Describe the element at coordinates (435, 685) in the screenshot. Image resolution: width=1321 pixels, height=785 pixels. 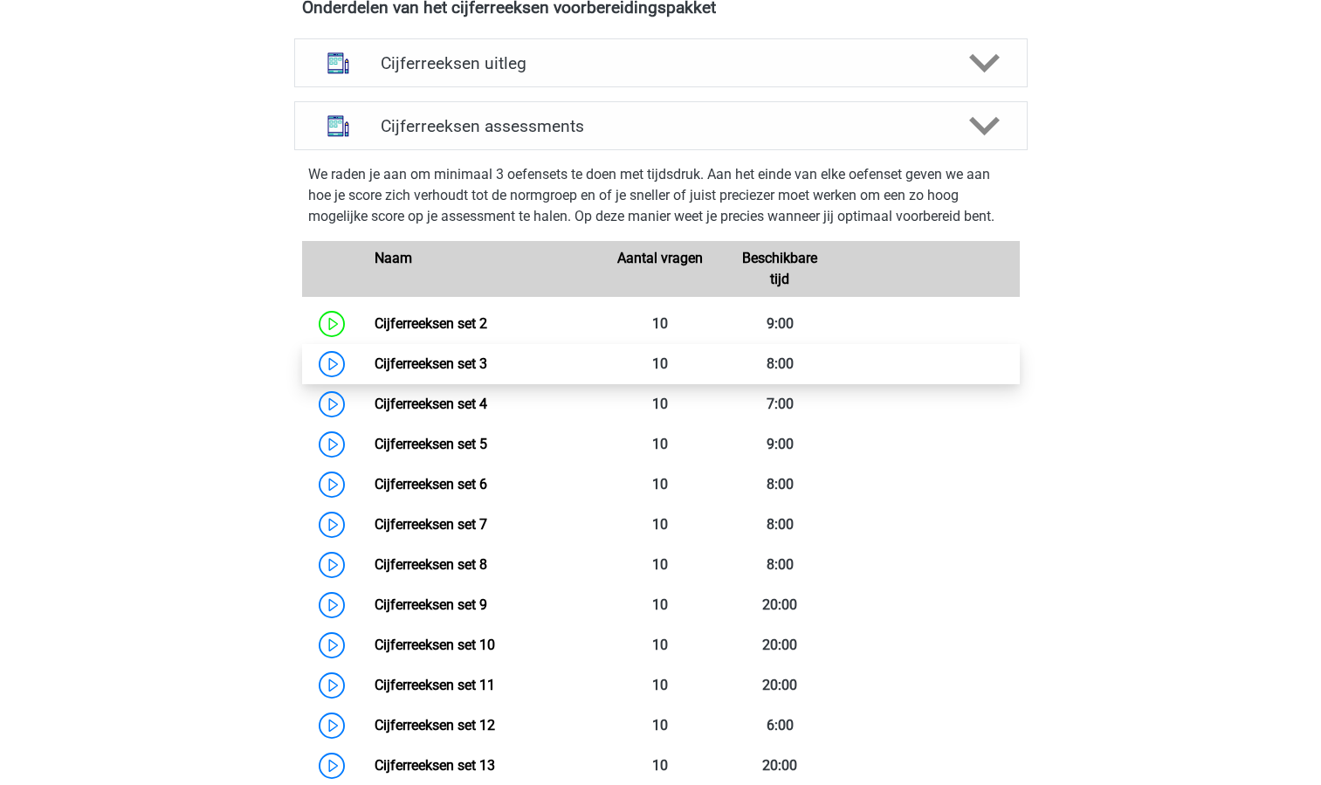
I see `a: Cijferreeksen set 11` at that location.